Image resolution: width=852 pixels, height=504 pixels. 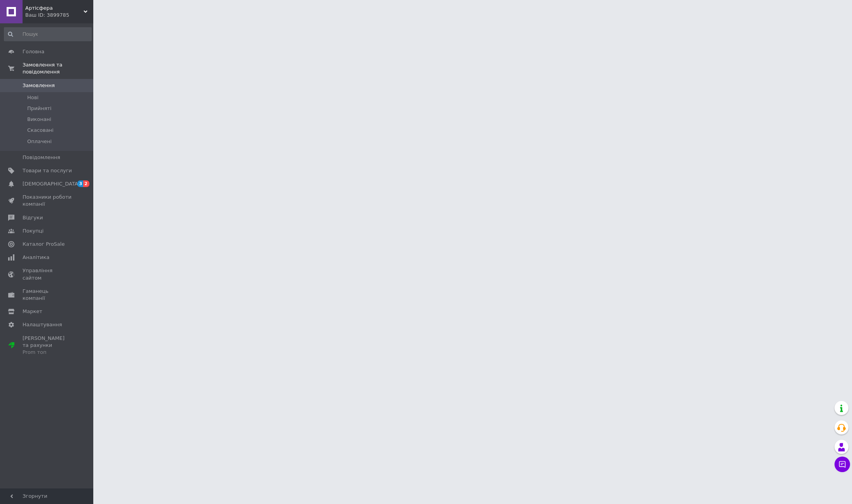 What do you see at coordinates (58, 68) in the screenshot?
I see `span: Замовлення та повідомлення` at bounding box center [58, 68].